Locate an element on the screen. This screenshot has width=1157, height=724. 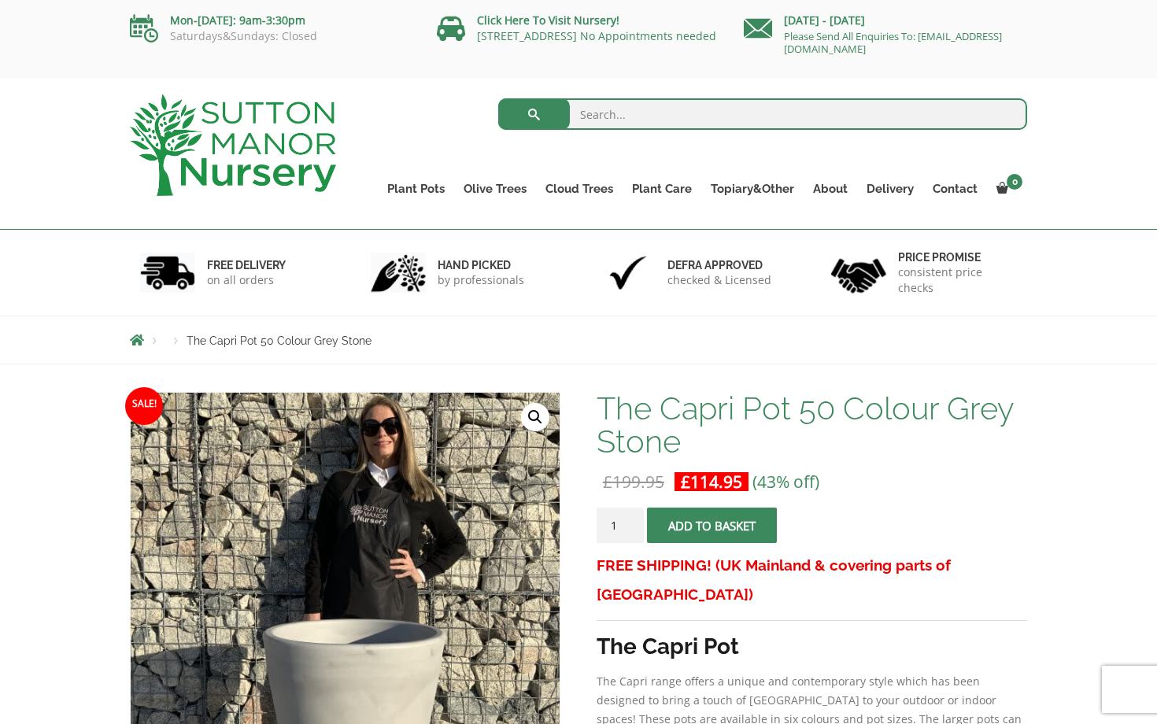
a: Cloud Trees is located at coordinates (579, 189).